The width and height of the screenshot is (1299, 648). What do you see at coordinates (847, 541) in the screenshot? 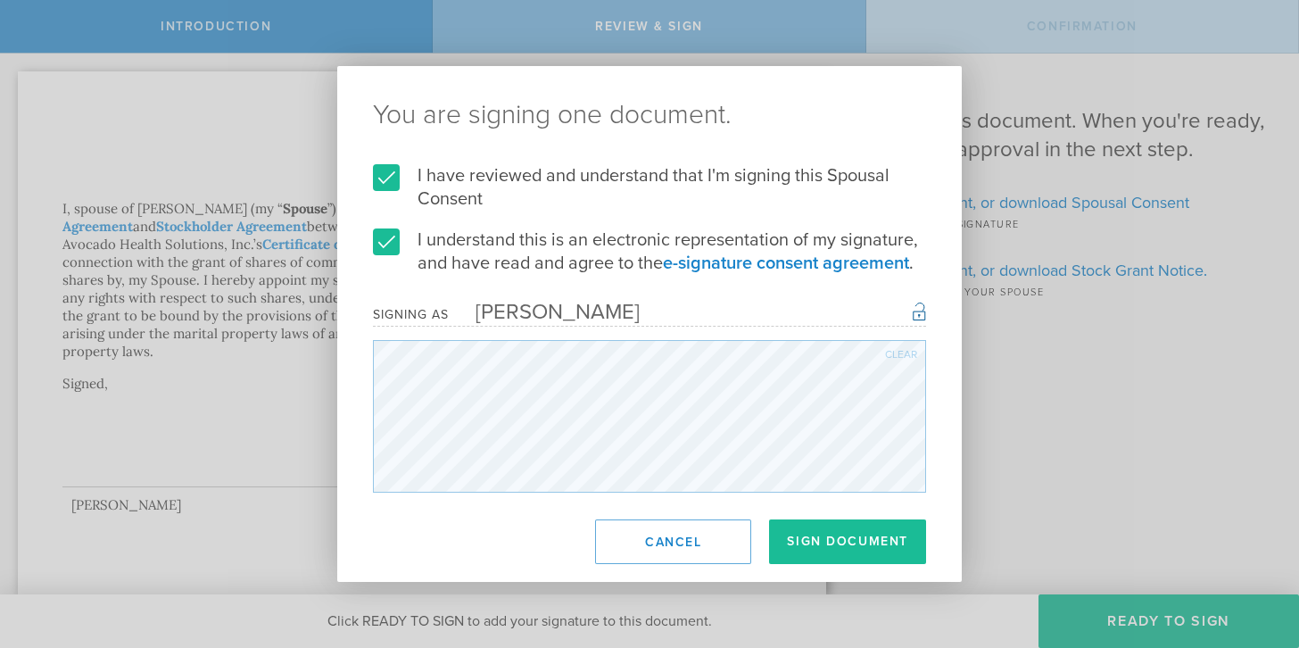
I see `button: Sign Document` at bounding box center [847, 541].